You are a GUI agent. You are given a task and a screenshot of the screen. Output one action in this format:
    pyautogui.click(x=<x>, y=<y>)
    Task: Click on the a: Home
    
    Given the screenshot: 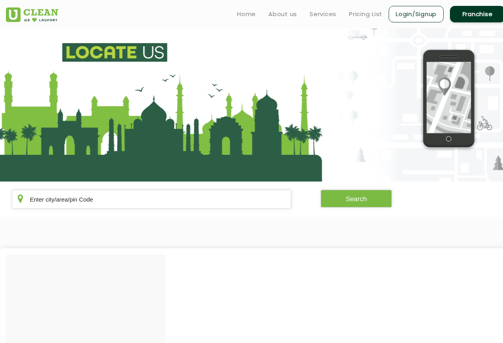 What is the action you would take?
    pyautogui.click(x=246, y=14)
    